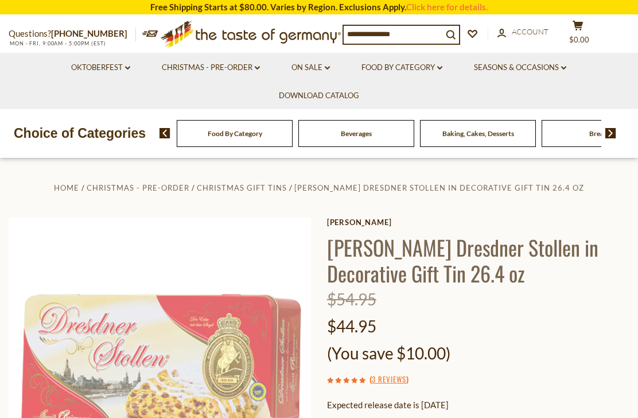  Describe the element at coordinates (235, 133) in the screenshot. I see `span: Food By Category` at that location.